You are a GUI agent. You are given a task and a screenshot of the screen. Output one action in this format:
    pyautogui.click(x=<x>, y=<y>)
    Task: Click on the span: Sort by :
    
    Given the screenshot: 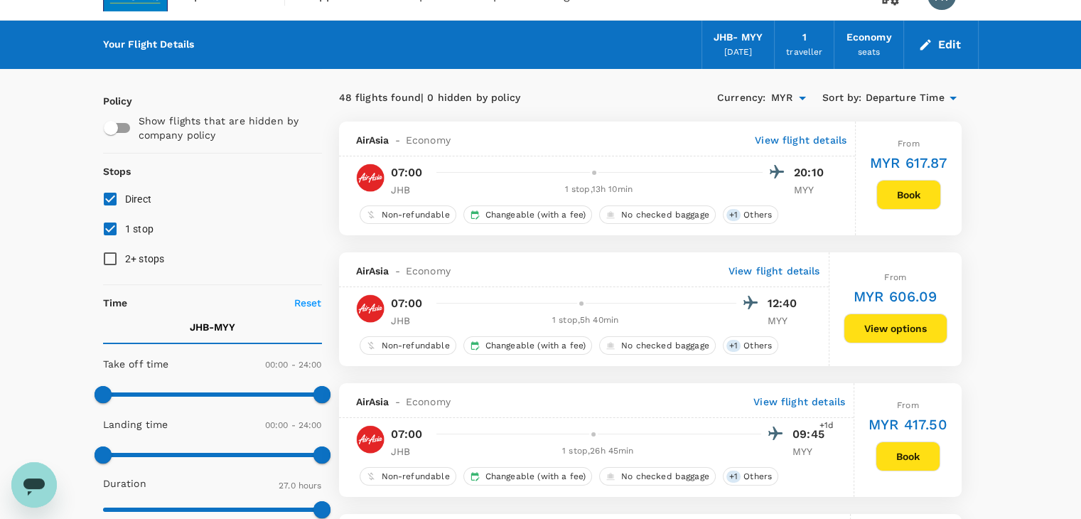 What is the action you would take?
    pyautogui.click(x=841, y=98)
    